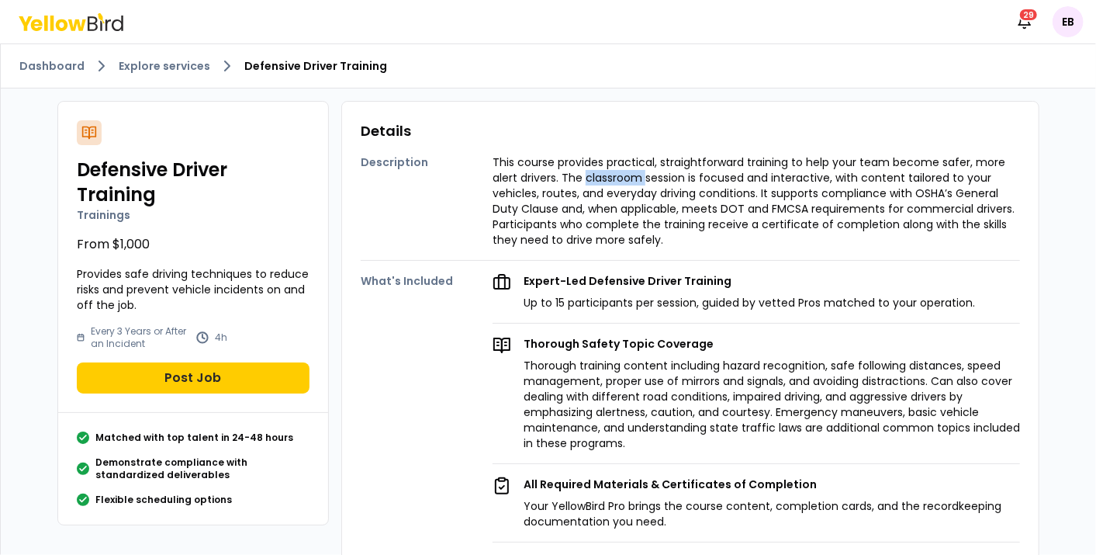 This screenshot has width=1096, height=555. Describe the element at coordinates (772, 484) in the screenshot. I see `p: All Required Materials & Certificates of Completion` at that location.